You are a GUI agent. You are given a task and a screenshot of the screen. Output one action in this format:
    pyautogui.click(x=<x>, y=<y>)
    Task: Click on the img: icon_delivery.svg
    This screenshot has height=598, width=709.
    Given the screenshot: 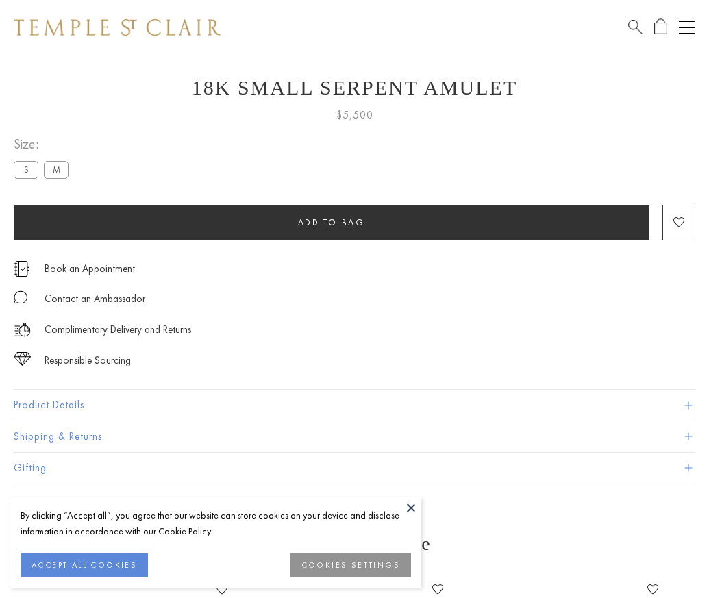 What is the action you would take?
    pyautogui.click(x=22, y=330)
    